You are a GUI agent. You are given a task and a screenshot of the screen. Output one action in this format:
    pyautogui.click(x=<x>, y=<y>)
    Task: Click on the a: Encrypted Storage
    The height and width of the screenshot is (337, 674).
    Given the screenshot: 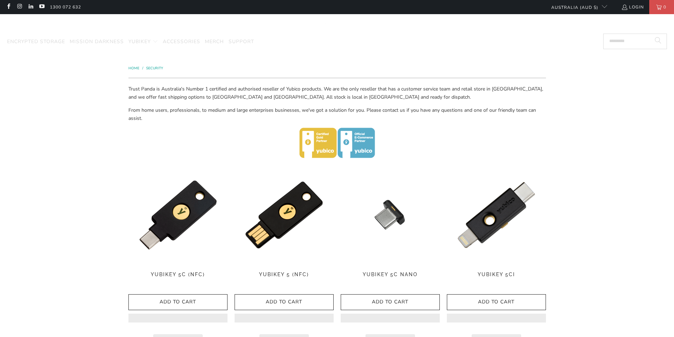 What is the action you would take?
    pyautogui.click(x=36, y=42)
    